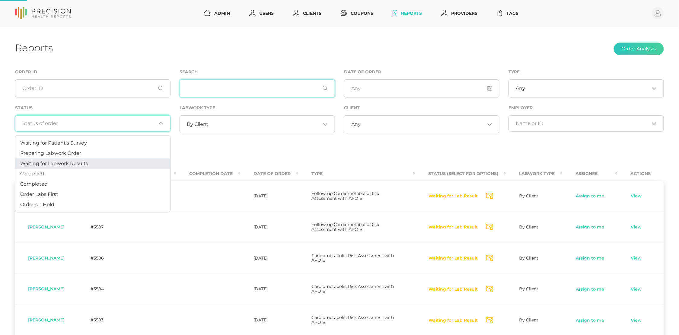  What do you see at coordinates (362, 72) in the screenshot?
I see `label: Date of Order` at bounding box center [362, 72].